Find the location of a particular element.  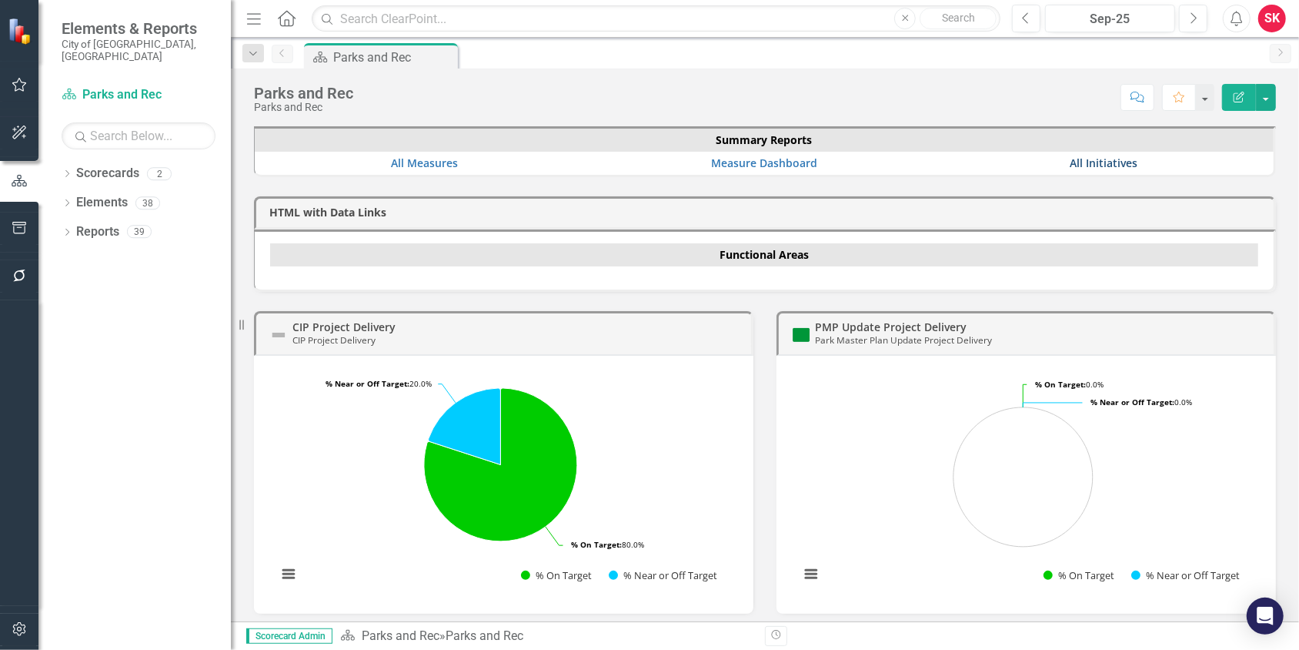

small: CIP Project Delivery is located at coordinates (334, 339).